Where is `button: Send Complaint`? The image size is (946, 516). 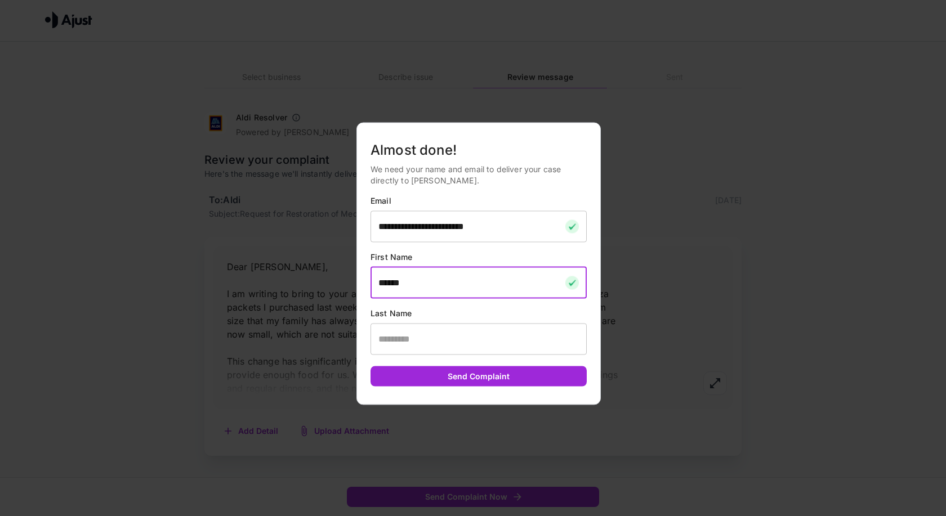 button: Send Complaint is located at coordinates (478, 376).